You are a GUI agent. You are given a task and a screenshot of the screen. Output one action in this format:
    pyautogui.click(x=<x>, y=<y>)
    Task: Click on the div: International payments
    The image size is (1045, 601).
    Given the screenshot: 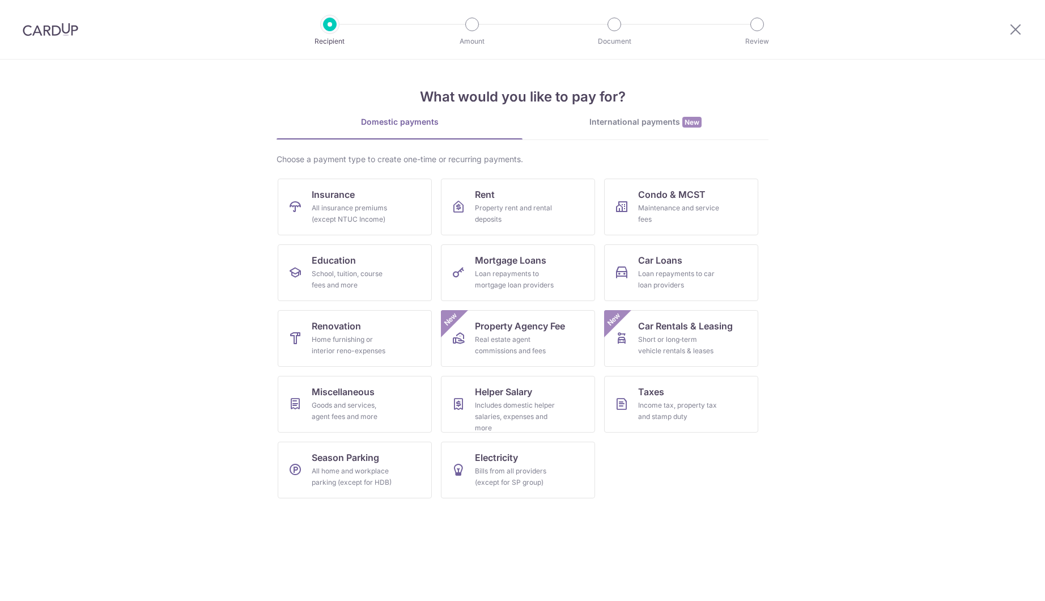 What is the action you would take?
    pyautogui.click(x=645, y=122)
    